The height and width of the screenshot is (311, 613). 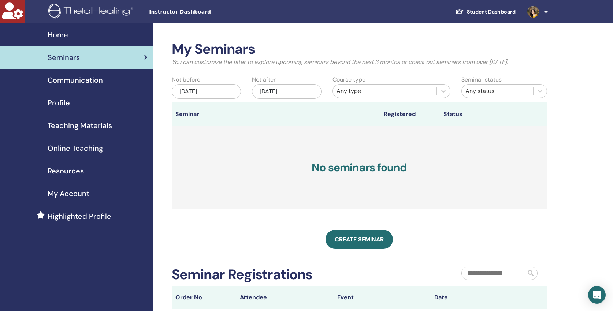 I want to click on p: You can customize the filter to explore upcoming seminars beyond the next 3 months or check out s..., so click(x=360, y=62).